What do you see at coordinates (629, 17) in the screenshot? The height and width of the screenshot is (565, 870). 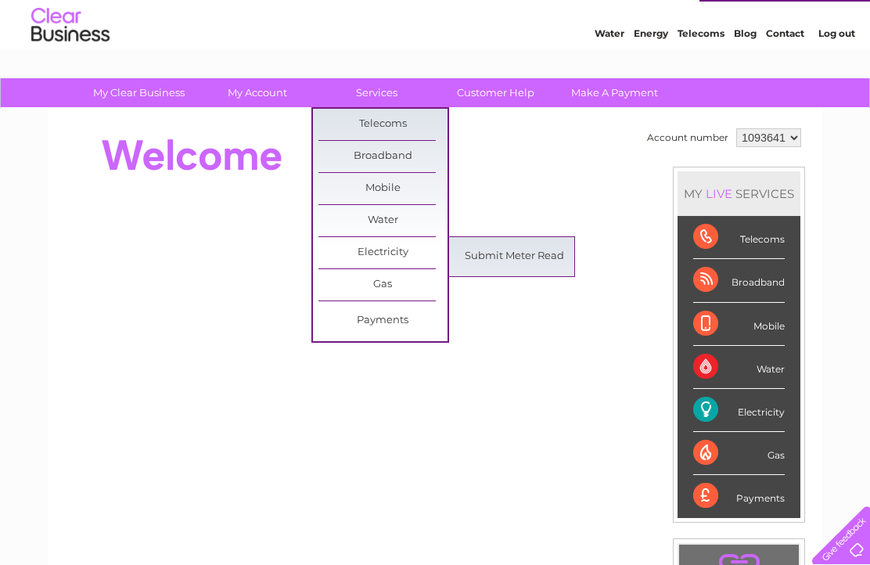 I see `span: 0333 014 3131` at bounding box center [629, 17].